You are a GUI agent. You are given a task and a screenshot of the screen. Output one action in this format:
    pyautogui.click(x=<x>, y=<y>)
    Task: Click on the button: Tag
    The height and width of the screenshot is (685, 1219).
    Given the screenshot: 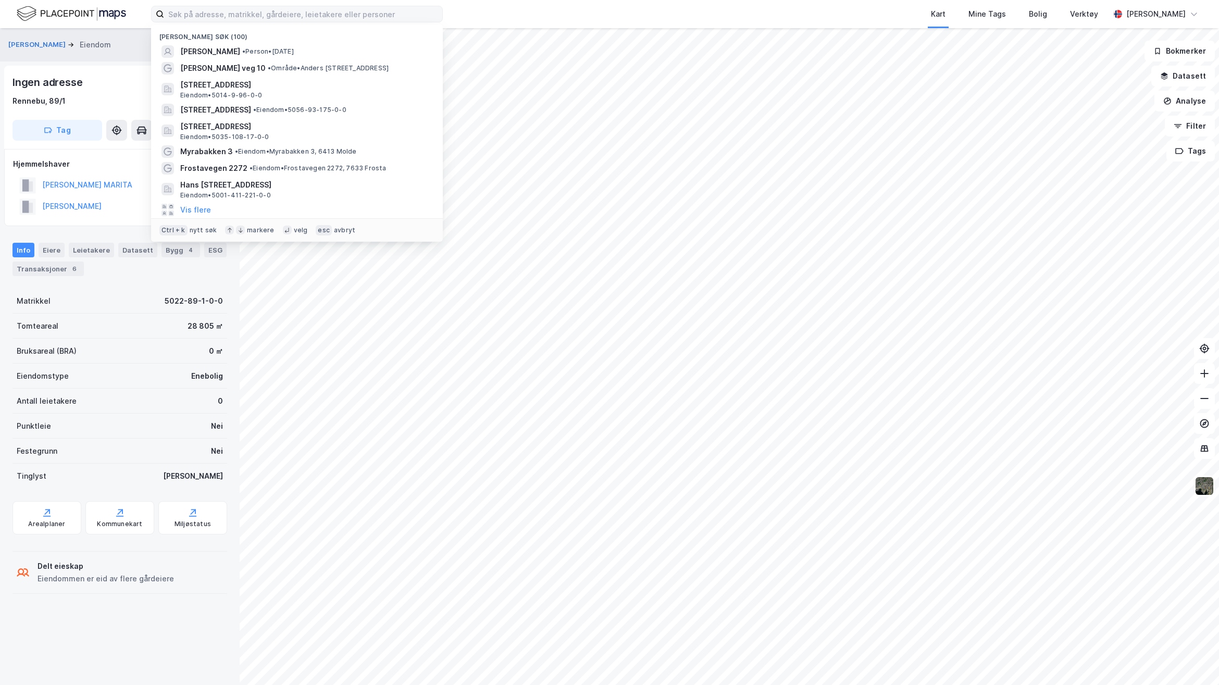 What is the action you would take?
    pyautogui.click(x=57, y=130)
    